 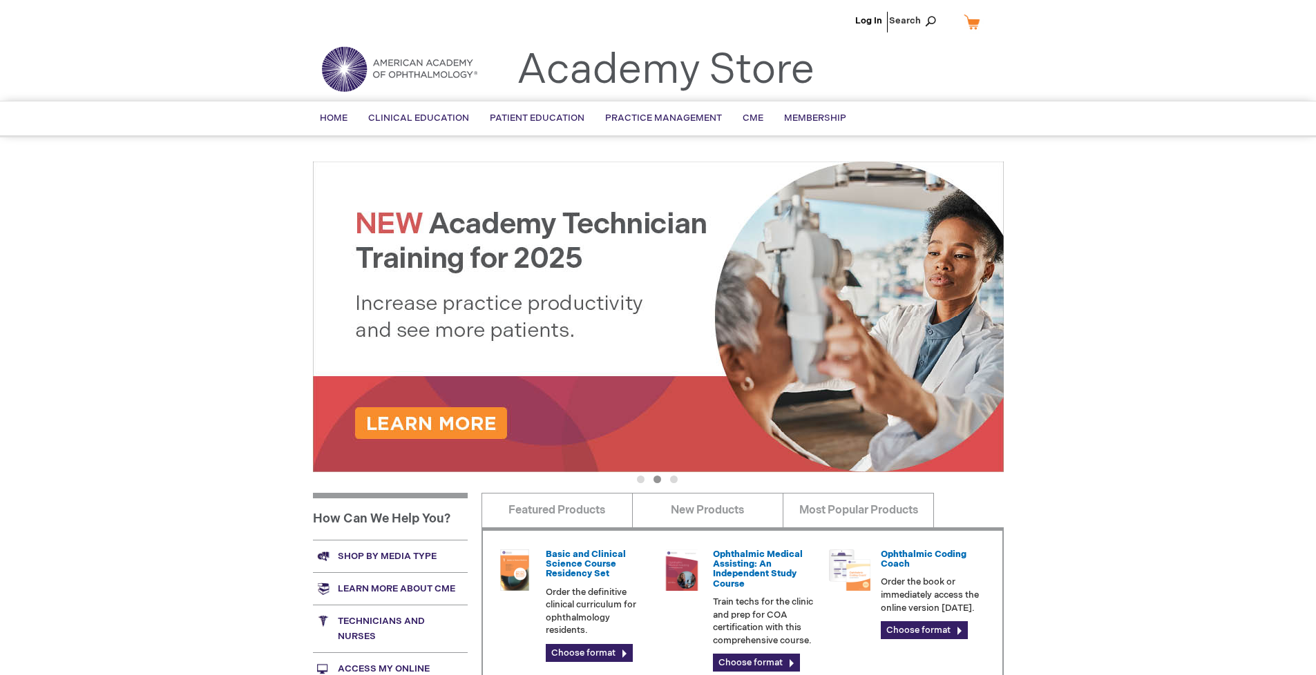 I want to click on a: Technicians and nurses, so click(x=390, y=629).